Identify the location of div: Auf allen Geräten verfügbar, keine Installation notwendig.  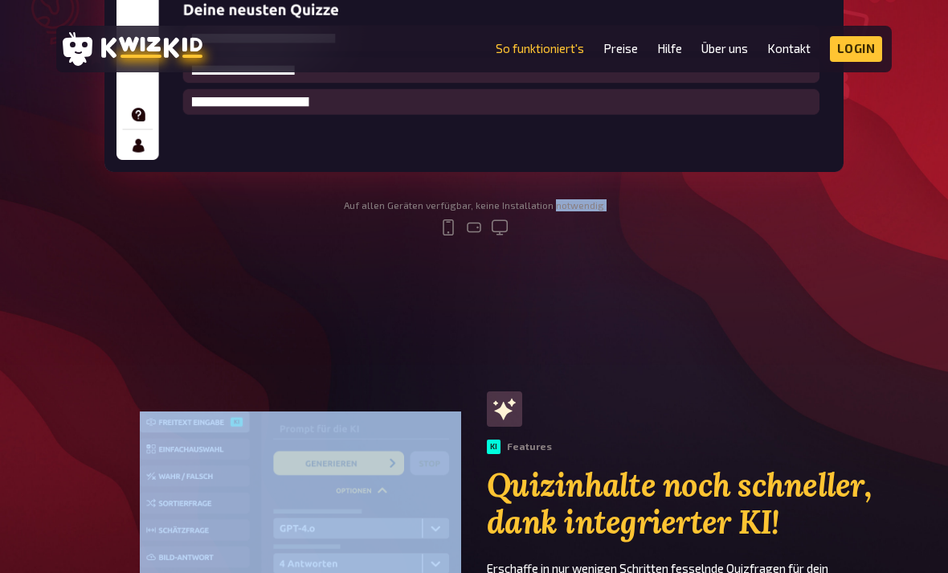
(474, 206).